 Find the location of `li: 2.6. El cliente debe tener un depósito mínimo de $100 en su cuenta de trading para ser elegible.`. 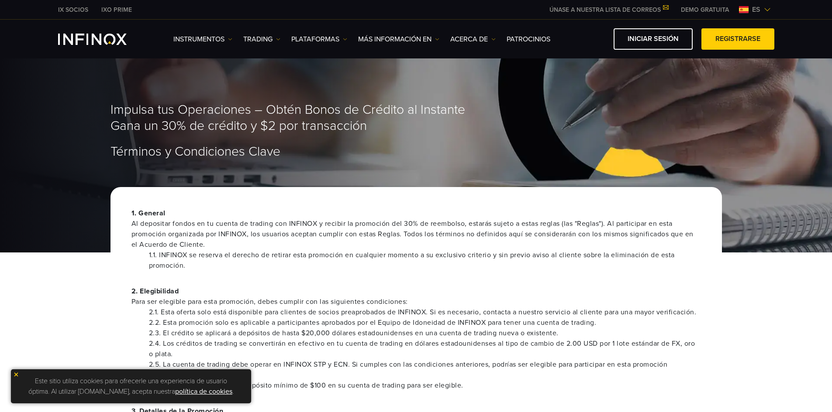

li: 2.6. El cliente debe tener un depósito mínimo de $100 en su cuenta de trading para ser elegible. is located at coordinates (425, 386).